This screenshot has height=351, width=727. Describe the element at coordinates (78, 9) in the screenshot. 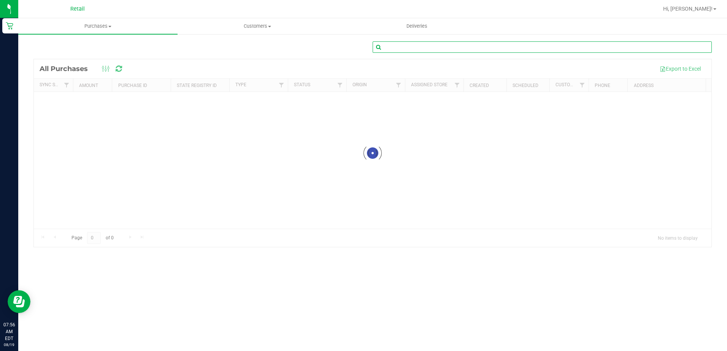

I see `span: Retail` at that location.